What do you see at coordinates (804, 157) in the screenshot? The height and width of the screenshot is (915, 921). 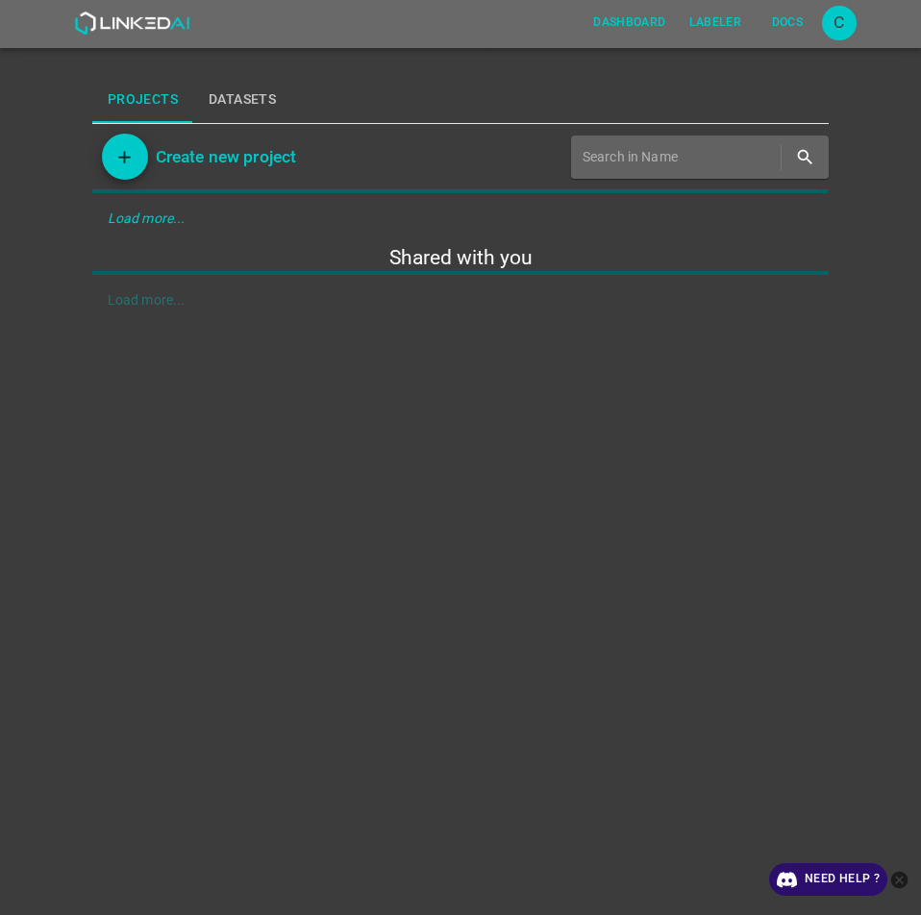 I see `button: search` at bounding box center [804, 157].